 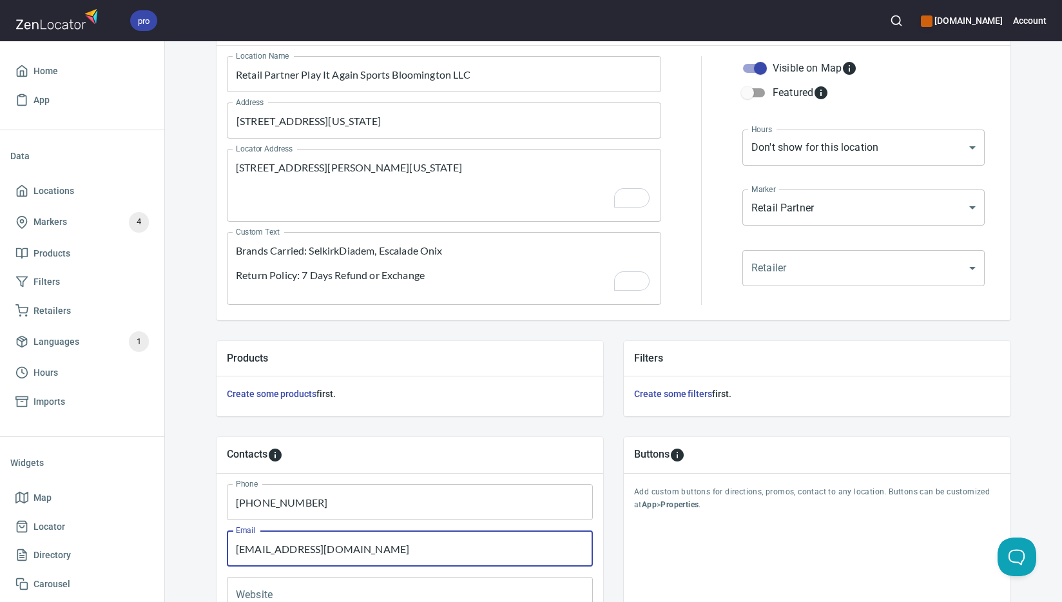 What do you see at coordinates (82, 526) in the screenshot?
I see `a: Locator` at bounding box center [82, 526].